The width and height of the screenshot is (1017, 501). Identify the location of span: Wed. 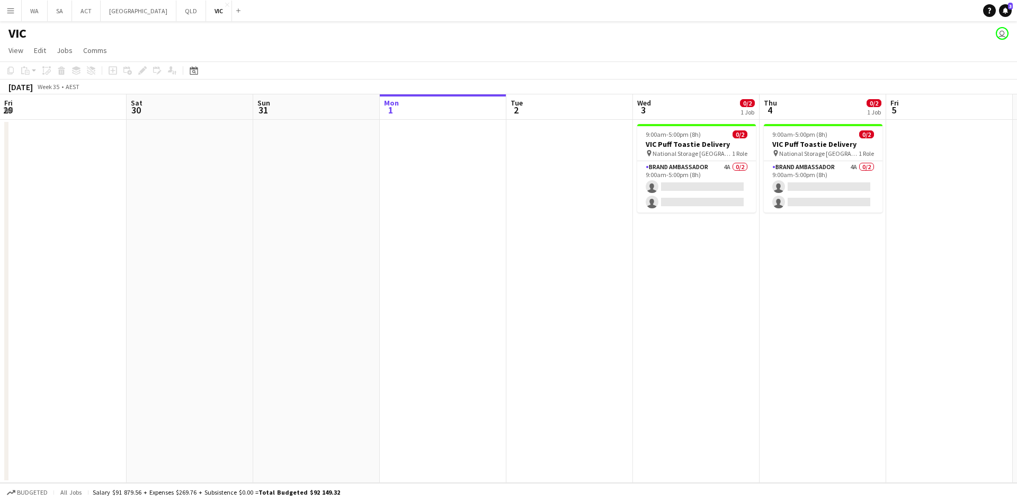
(644, 103).